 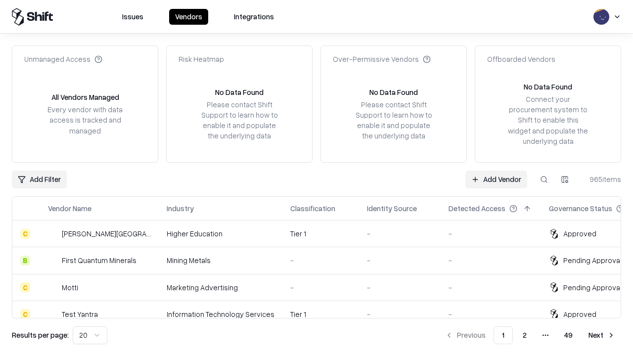 I want to click on div: Information Technology Services, so click(x=221, y=314).